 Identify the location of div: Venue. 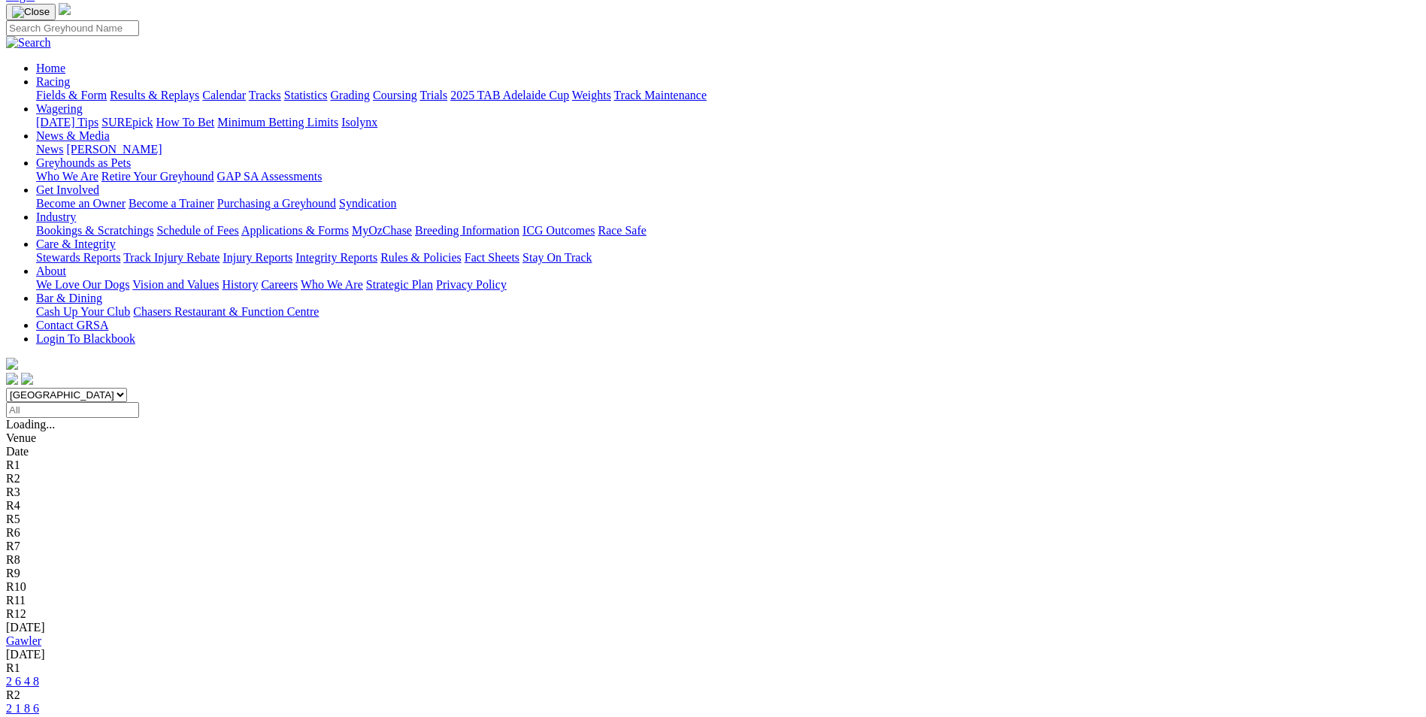
(713, 438).